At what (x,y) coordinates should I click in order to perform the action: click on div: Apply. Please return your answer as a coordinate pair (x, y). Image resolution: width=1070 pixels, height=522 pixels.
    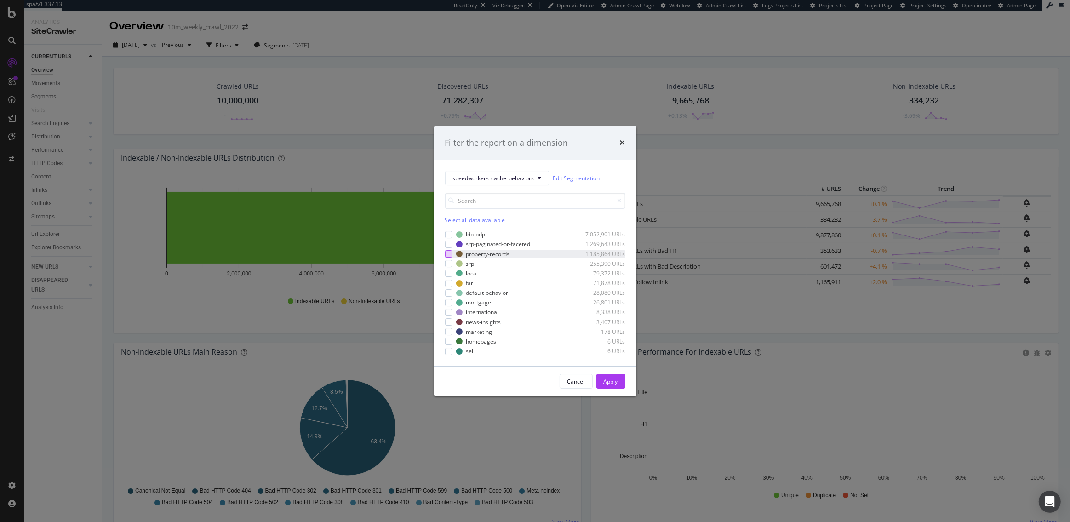
    Looking at the image, I should click on (611, 381).